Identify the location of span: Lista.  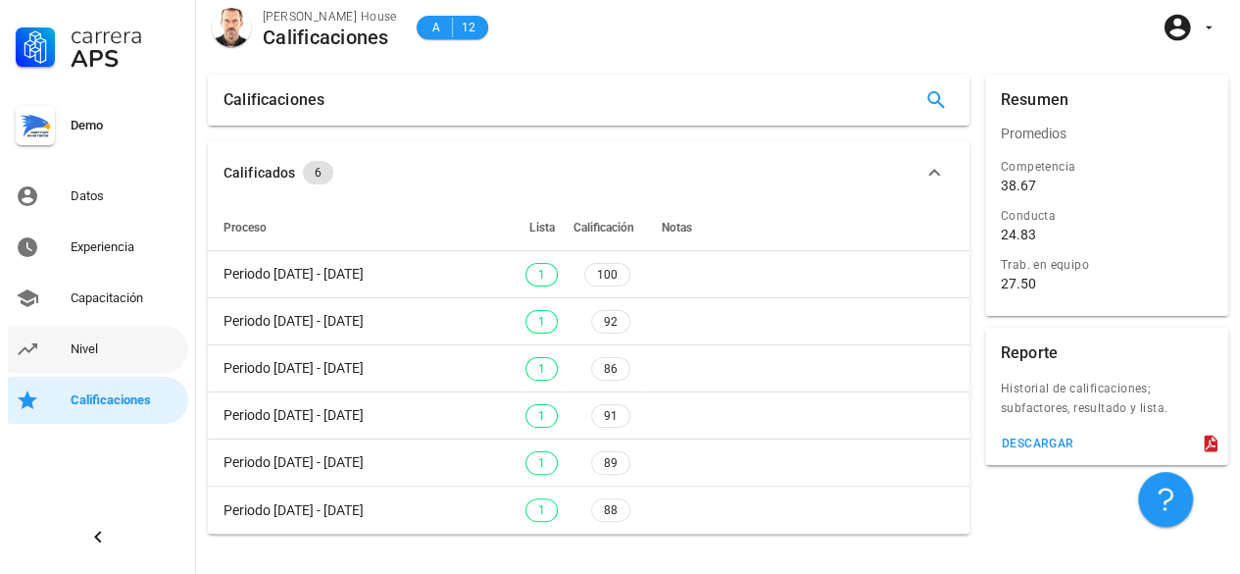
(542, 228).